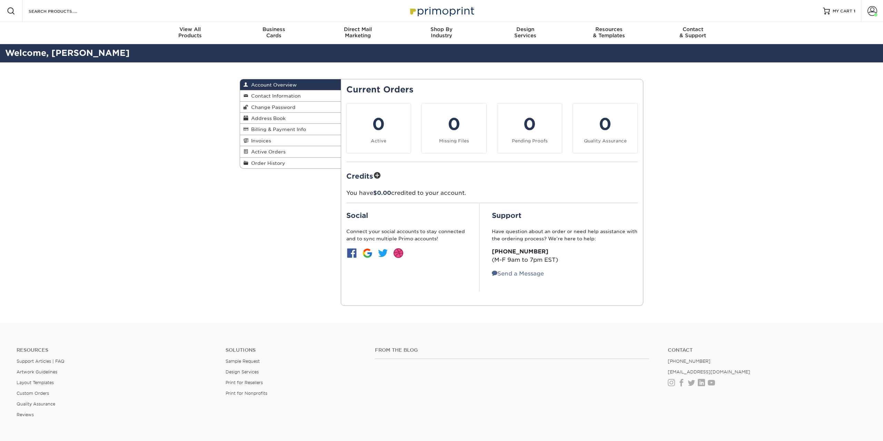 The height and width of the screenshot is (441, 883). What do you see at coordinates (358, 29) in the screenshot?
I see `span: Direct Mail` at bounding box center [358, 29].